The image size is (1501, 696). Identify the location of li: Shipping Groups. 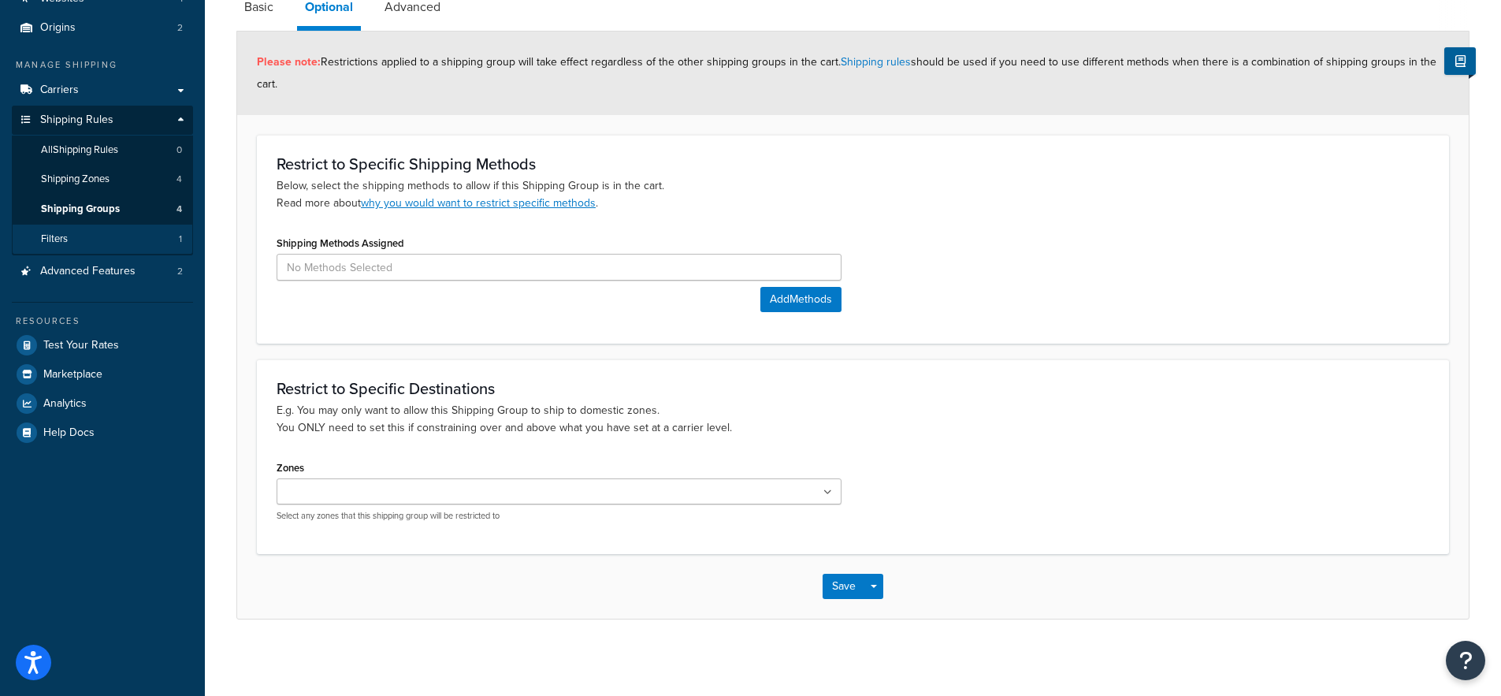
(102, 209).